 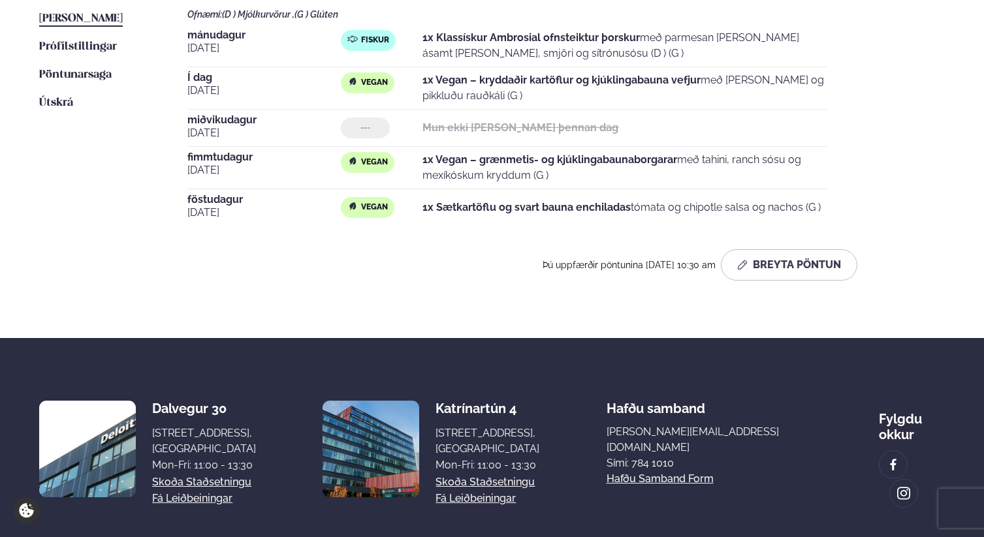 I want to click on div: Fylgdu okkur, so click(x=911, y=422).